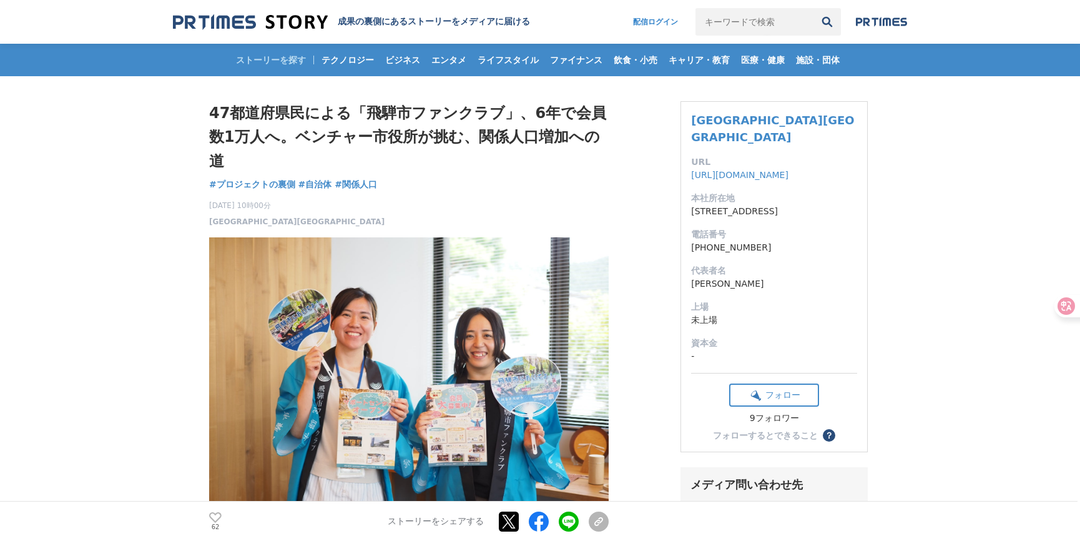 The width and height of the screenshot is (1080, 541). What do you see at coordinates (403, 60) in the screenshot?
I see `a: ビジネス` at bounding box center [403, 60].